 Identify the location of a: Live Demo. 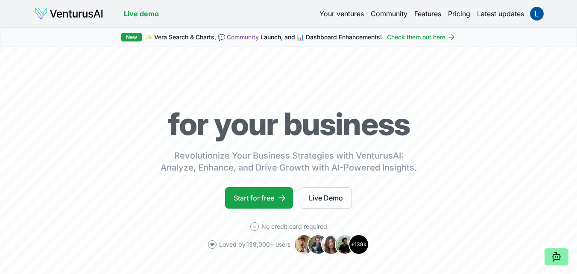
(326, 198).